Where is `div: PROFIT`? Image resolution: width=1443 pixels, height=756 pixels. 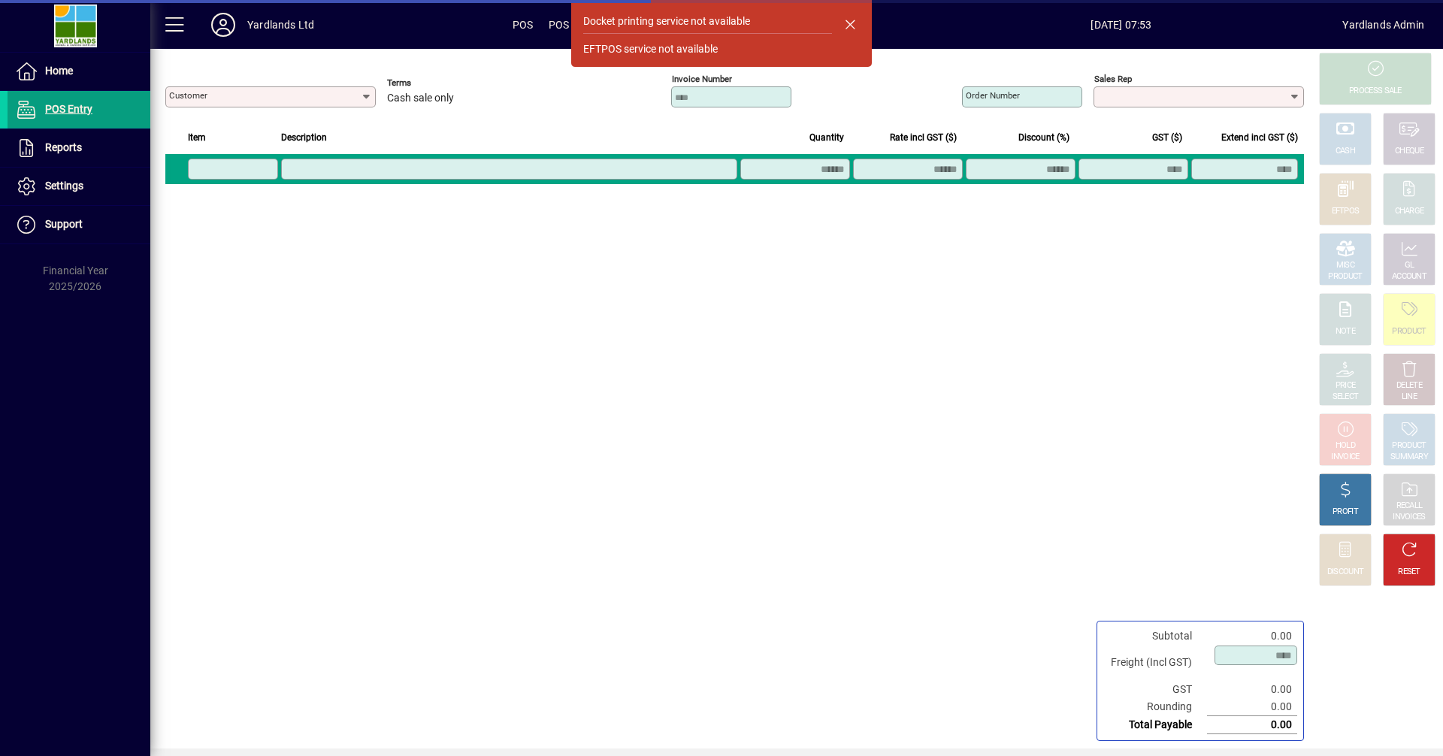 div: PROFIT is located at coordinates (1346, 512).